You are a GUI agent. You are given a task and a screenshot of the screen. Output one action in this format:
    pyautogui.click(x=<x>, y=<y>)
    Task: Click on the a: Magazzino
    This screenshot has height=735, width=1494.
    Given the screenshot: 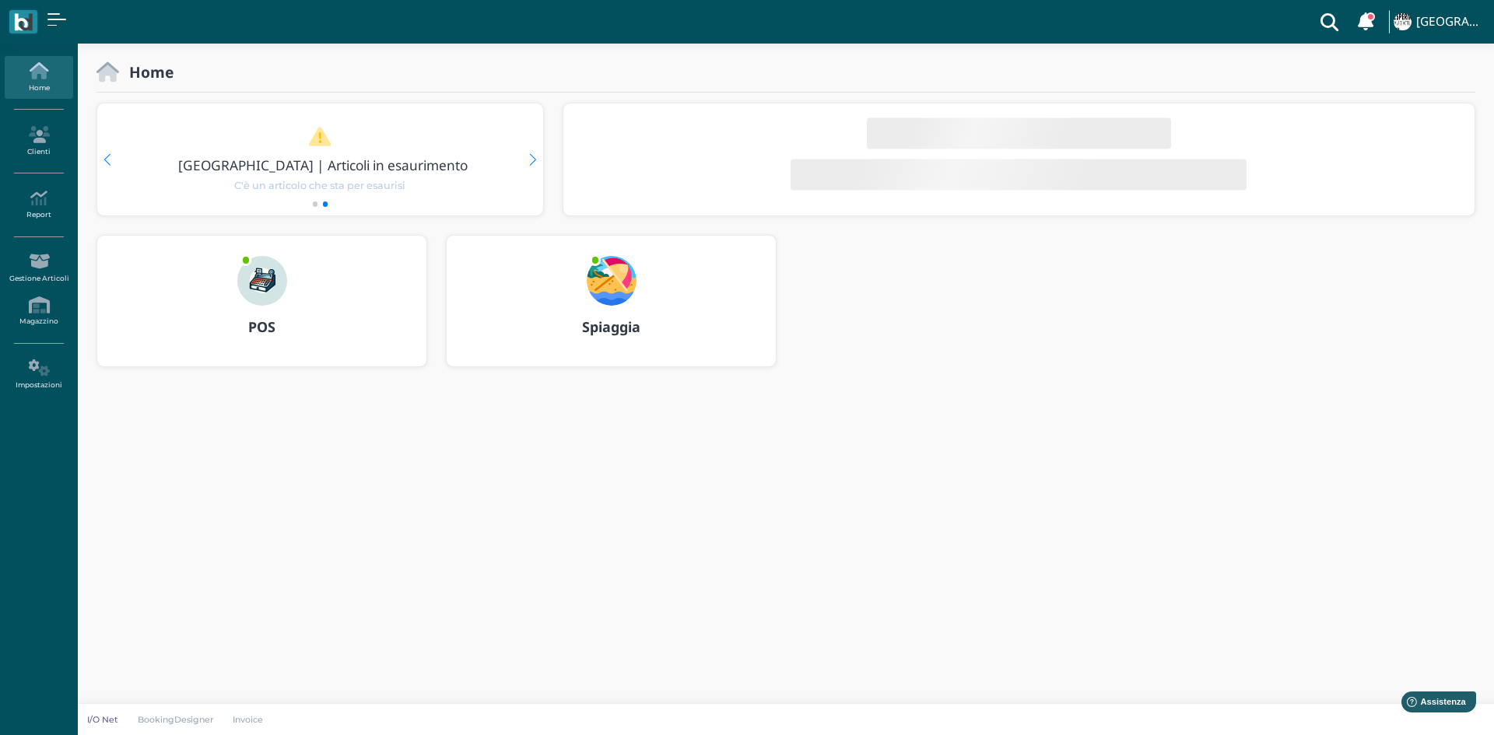 What is the action you would take?
    pyautogui.click(x=38, y=311)
    